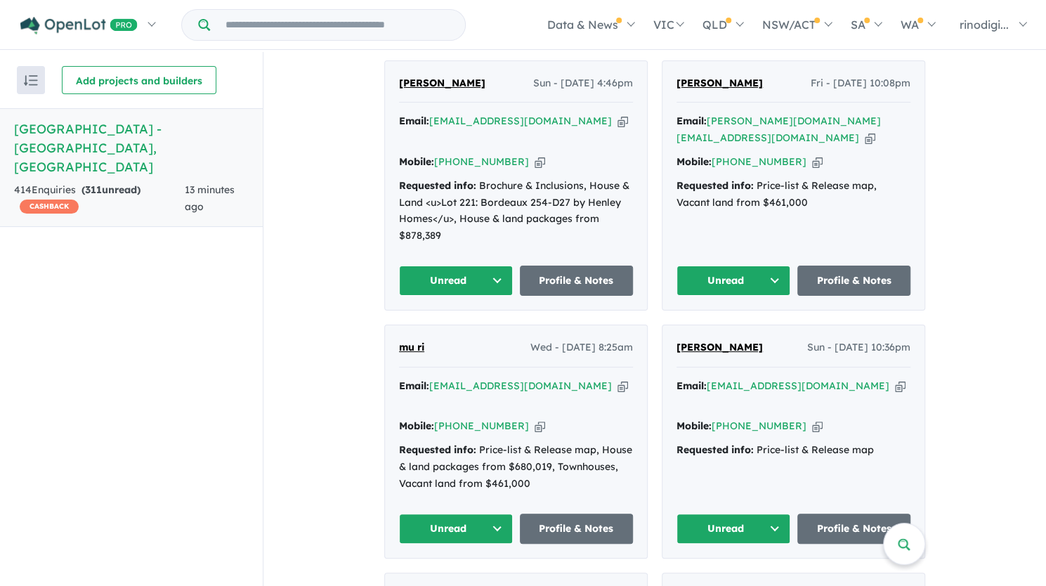 This screenshot has width=1046, height=586. What do you see at coordinates (516, 466) in the screenshot?
I see `div: Price-list & Release map, House & land packages from $680,019, Townhouses, Vacant land from $461,000` at bounding box center [516, 466].